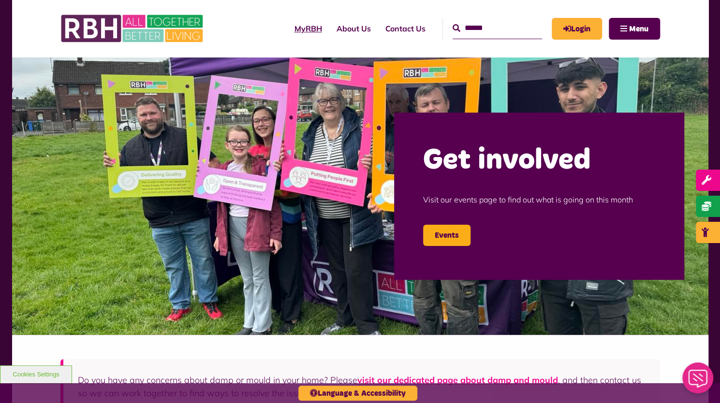 This screenshot has width=720, height=403. What do you see at coordinates (353, 29) in the screenshot?
I see `a: About Us` at bounding box center [353, 29].